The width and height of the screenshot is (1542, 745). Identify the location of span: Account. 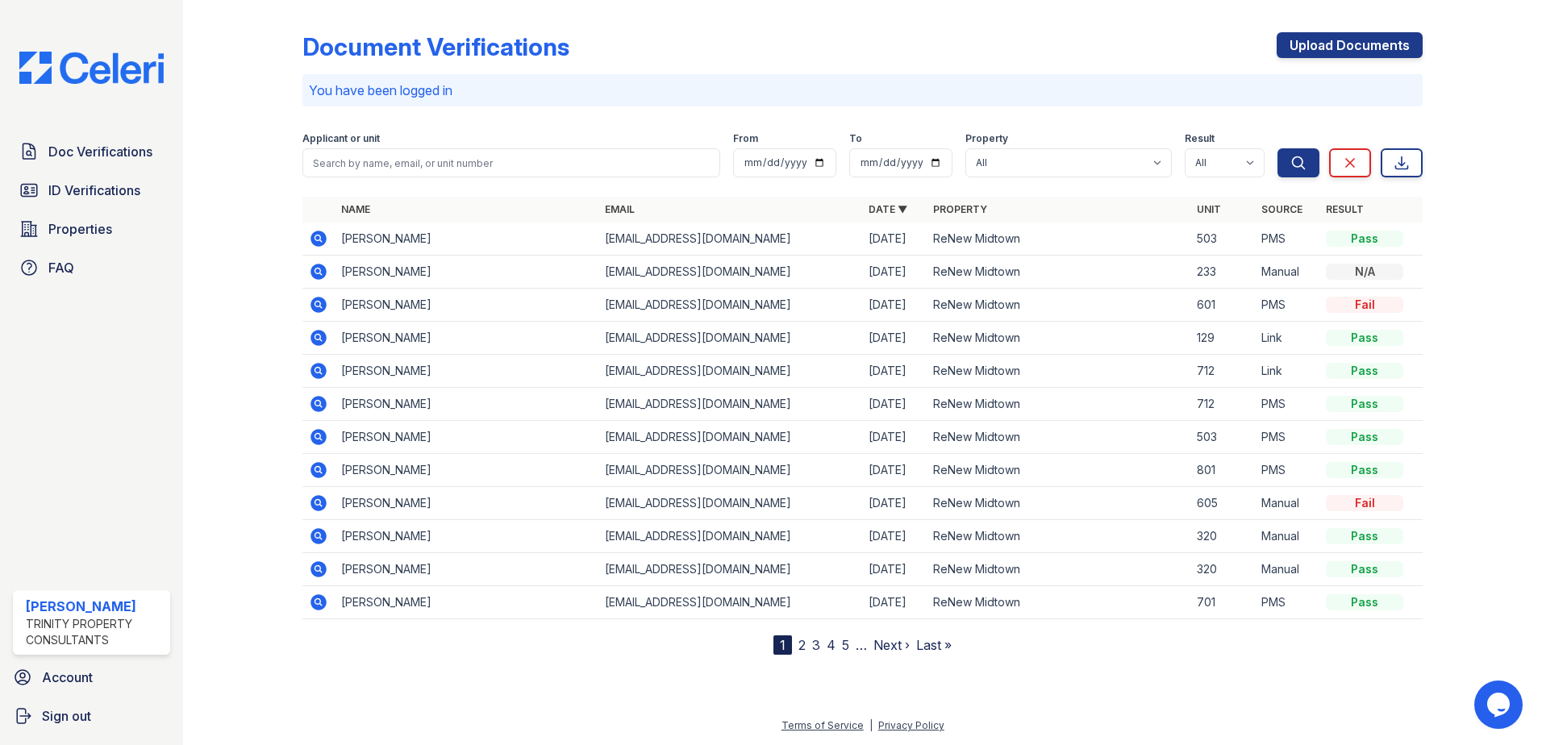
(67, 678).